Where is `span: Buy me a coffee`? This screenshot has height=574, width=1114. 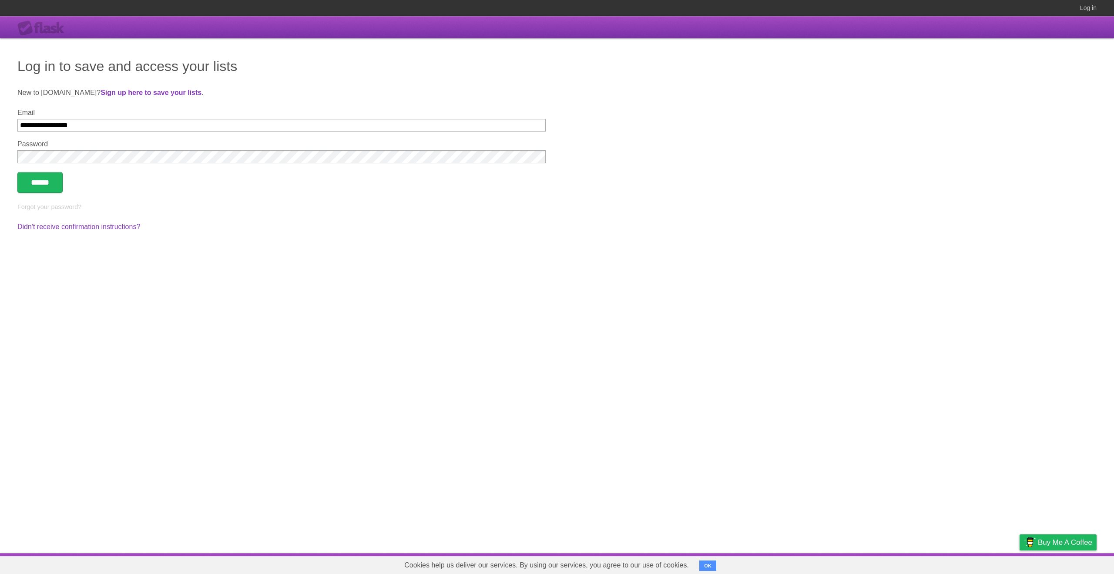 span: Buy me a coffee is located at coordinates (1065, 542).